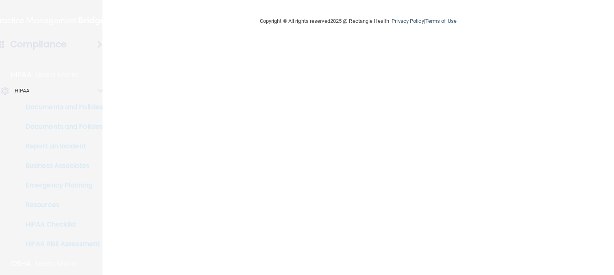 The height and width of the screenshot is (275, 614). Describe the element at coordinates (359, 21) in the screenshot. I see `div: Copyright © All rights reserved 2025 @ Rectangle Health | |` at that location.